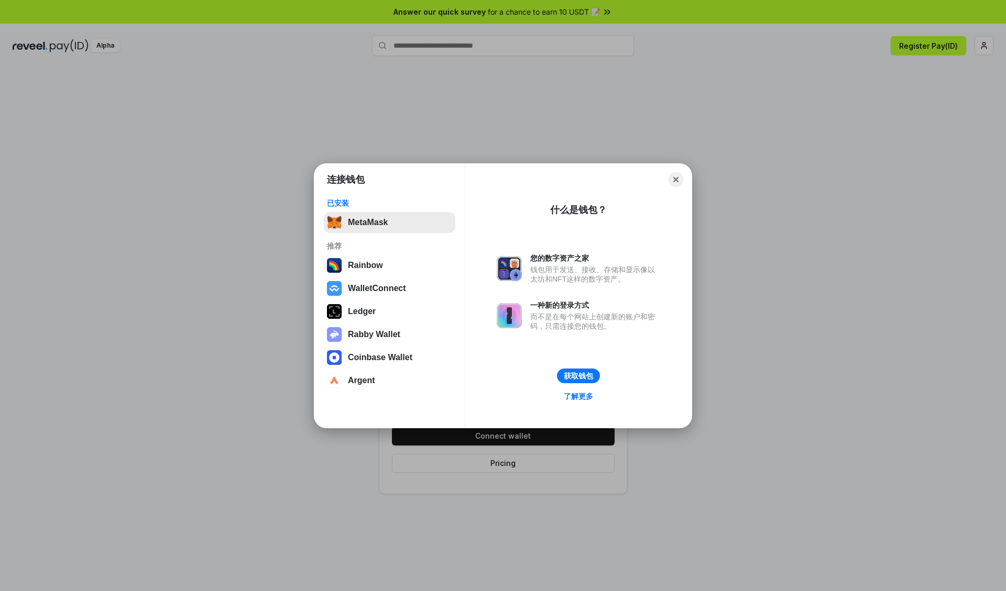 This screenshot has height=591, width=1006. What do you see at coordinates (334, 223) in the screenshot?
I see `img: svg+xml,%3Csvg%20fill%3D%22none%22%20height%3D%2233%22%20viewBox%3D%220%200%2035%2033%22%20width%...` at bounding box center [334, 223].